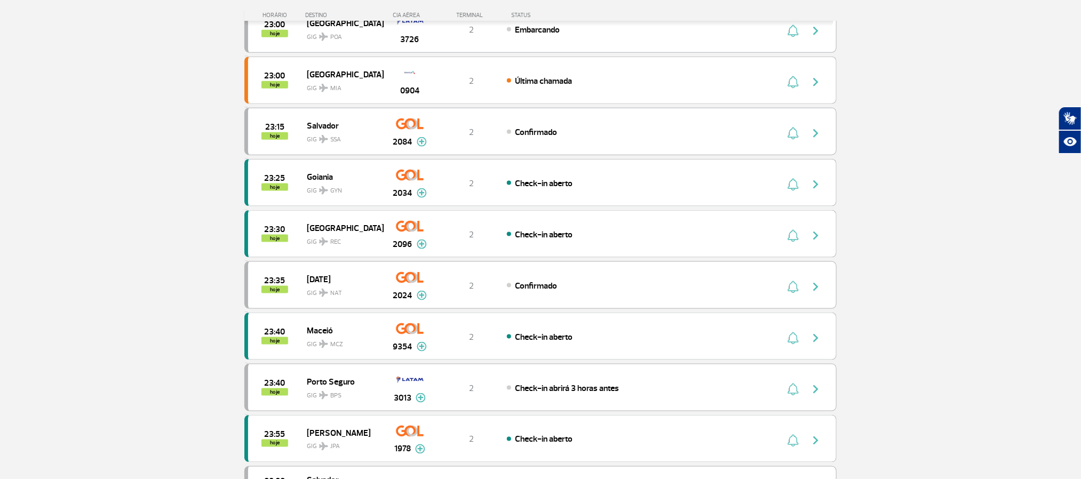 The height and width of the screenshot is (479, 1081). I want to click on span: Salvador, so click(341, 125).